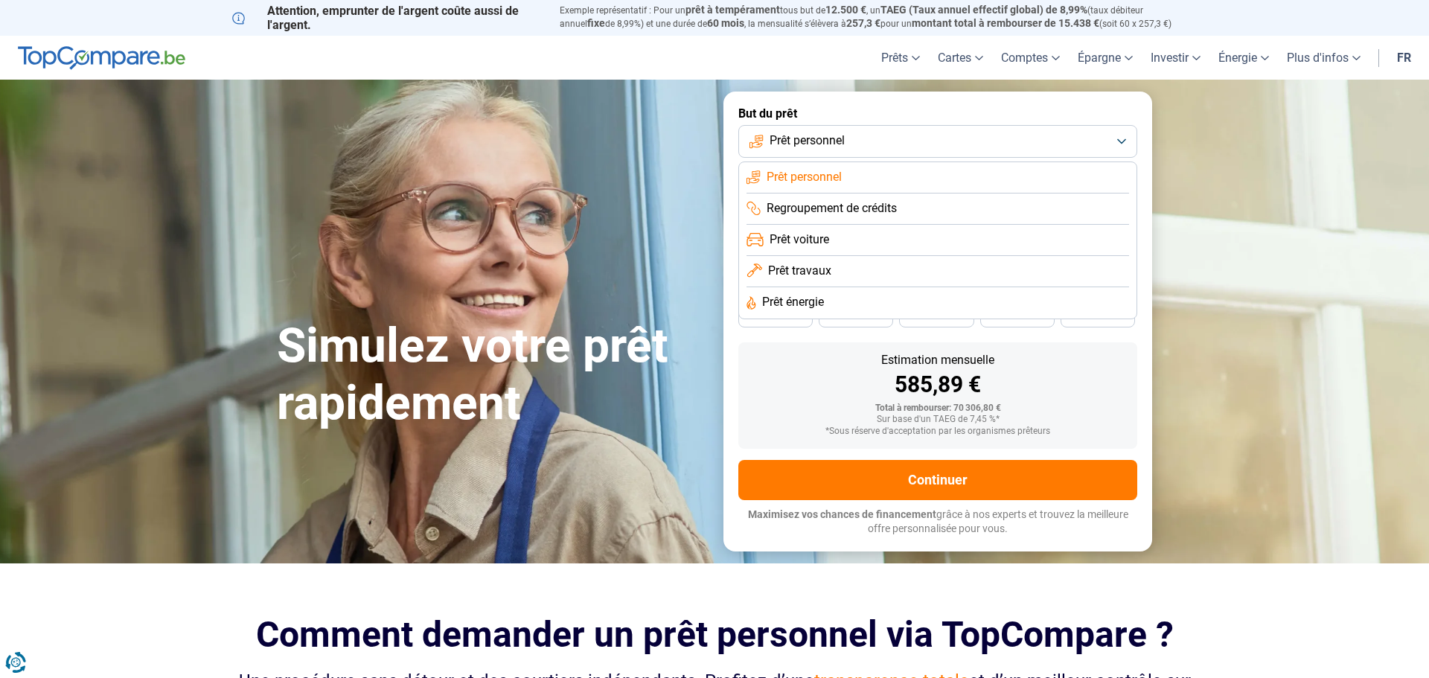 This screenshot has width=1429, height=678. Describe the element at coordinates (596, 23) in the screenshot. I see `span: fixe` at that location.